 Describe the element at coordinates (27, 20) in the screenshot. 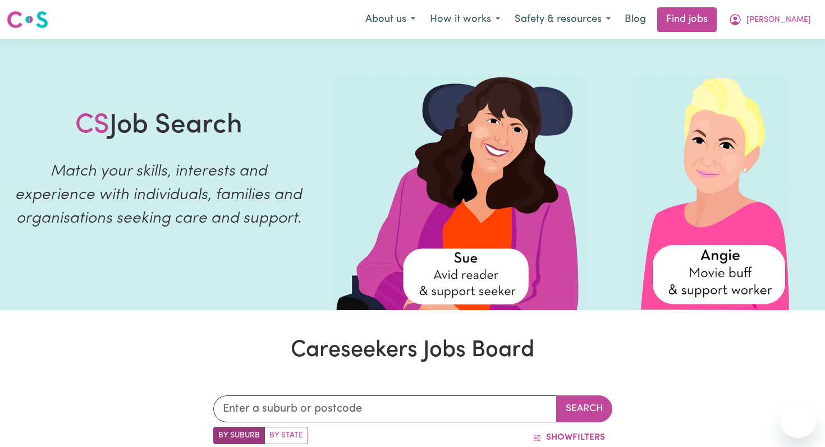

I see `a: Careseekers logo` at that location.